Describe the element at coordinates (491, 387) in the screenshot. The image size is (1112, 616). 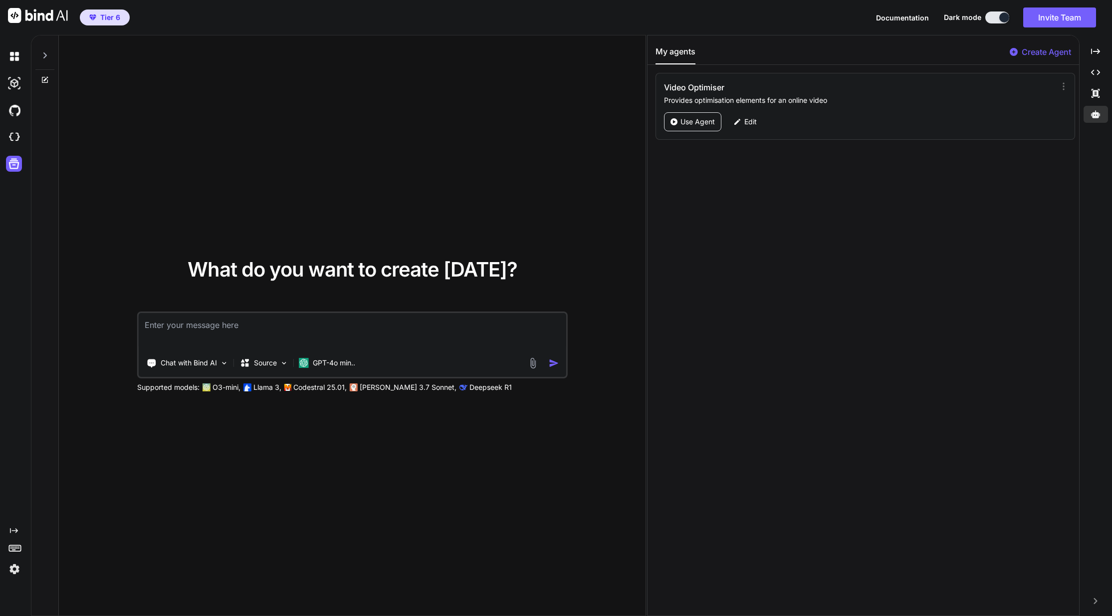
I see `p: Deepseek R1` at that location.